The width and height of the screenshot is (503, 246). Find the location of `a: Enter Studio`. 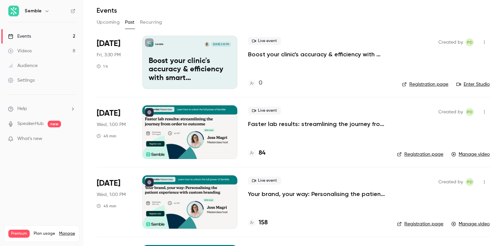

a: Enter Studio is located at coordinates (473, 84).